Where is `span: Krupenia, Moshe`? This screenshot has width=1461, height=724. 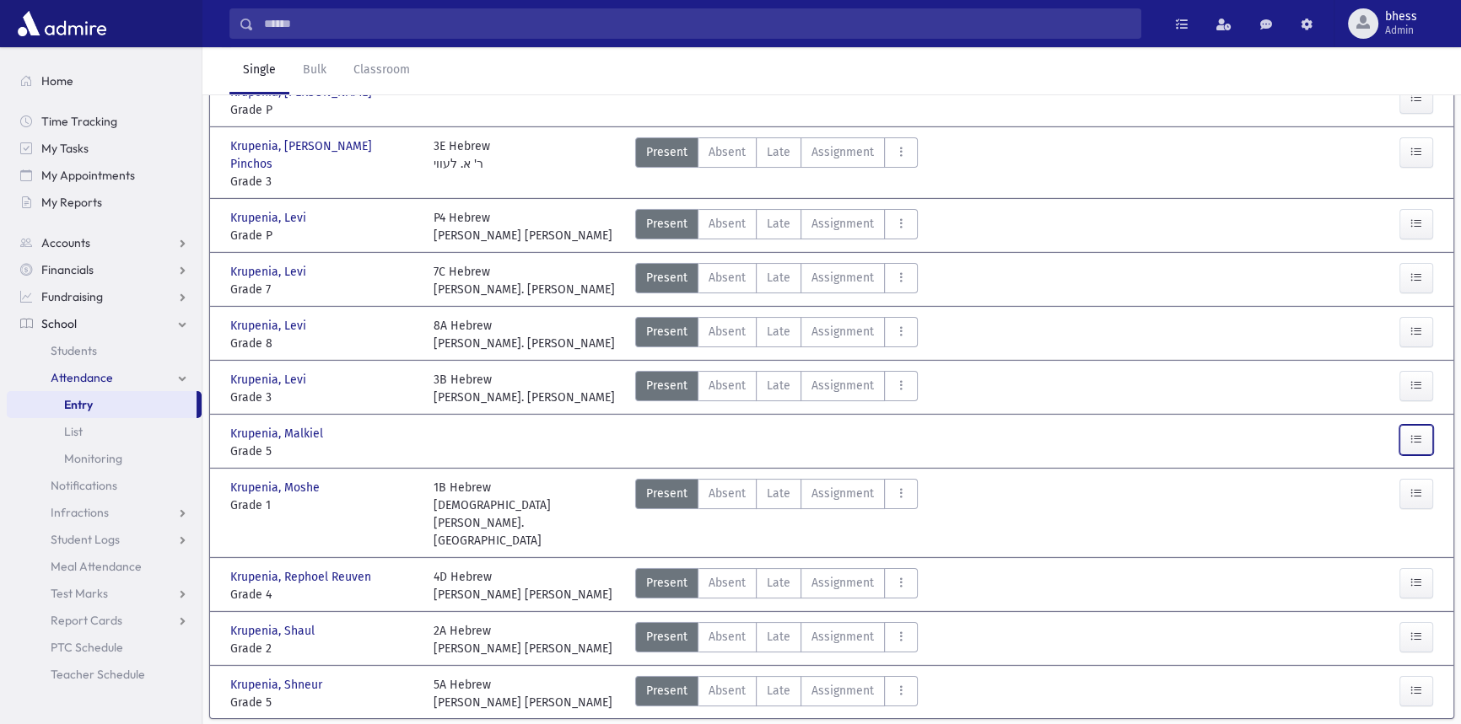 span: Krupenia, Moshe is located at coordinates (277, 487).